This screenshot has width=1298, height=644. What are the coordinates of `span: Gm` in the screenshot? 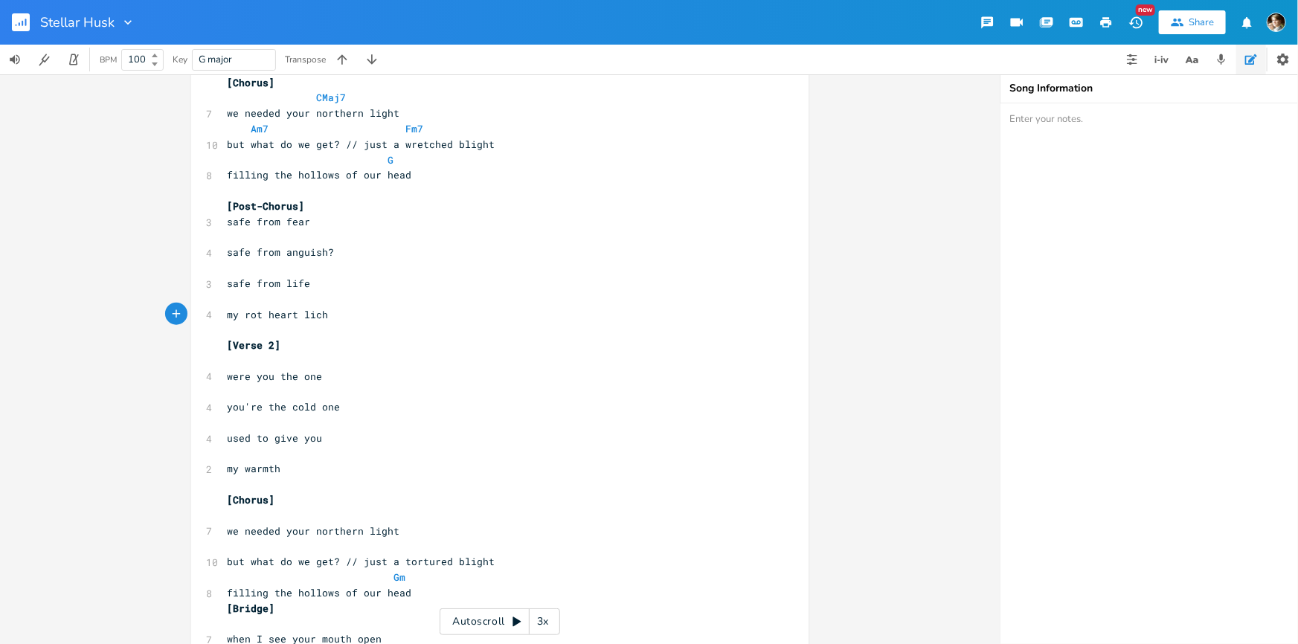 It's located at (399, 577).